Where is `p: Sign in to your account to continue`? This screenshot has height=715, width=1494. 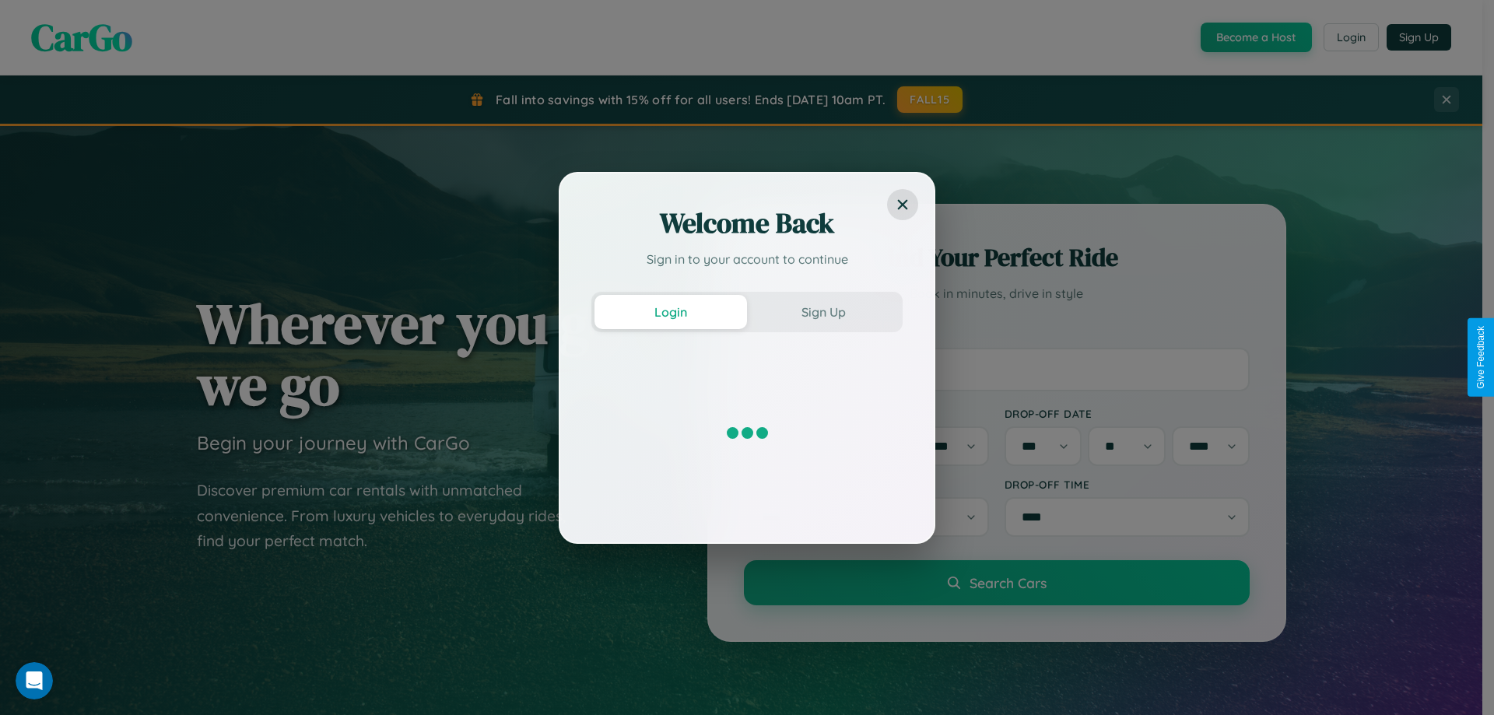
p: Sign in to your account to continue is located at coordinates (747, 259).